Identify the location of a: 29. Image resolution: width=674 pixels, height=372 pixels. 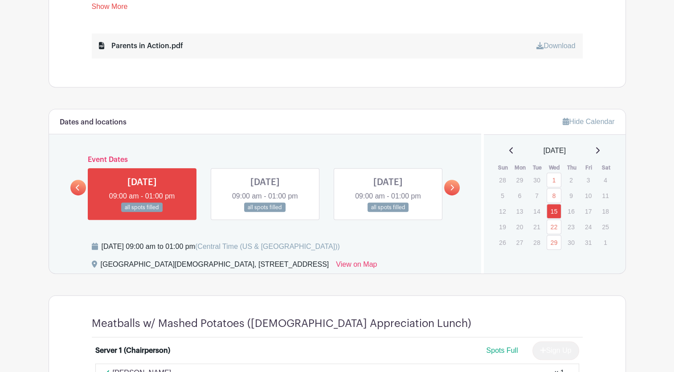
(554, 242).